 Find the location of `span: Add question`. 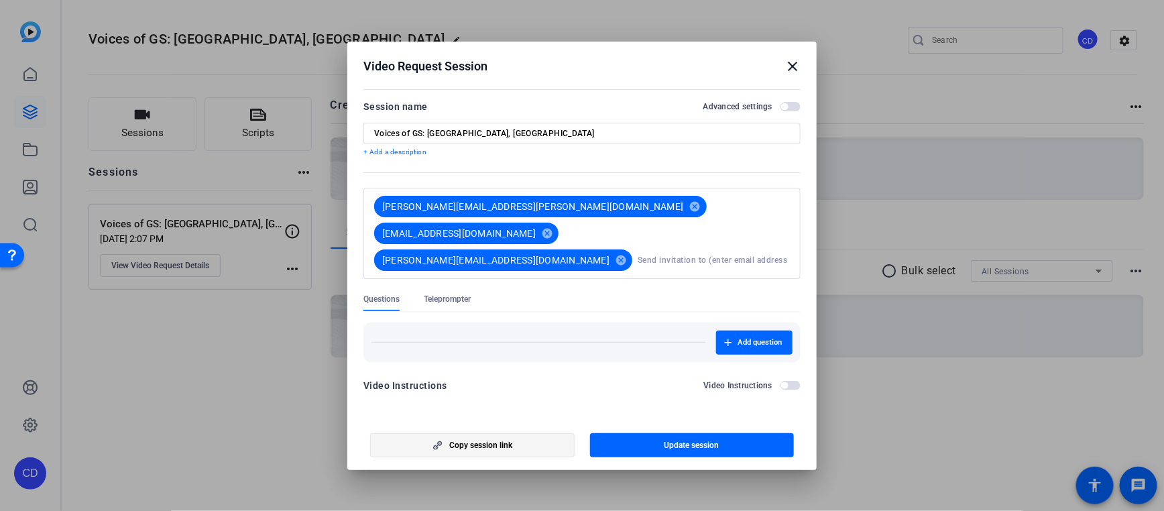

span: Add question is located at coordinates (760, 343).